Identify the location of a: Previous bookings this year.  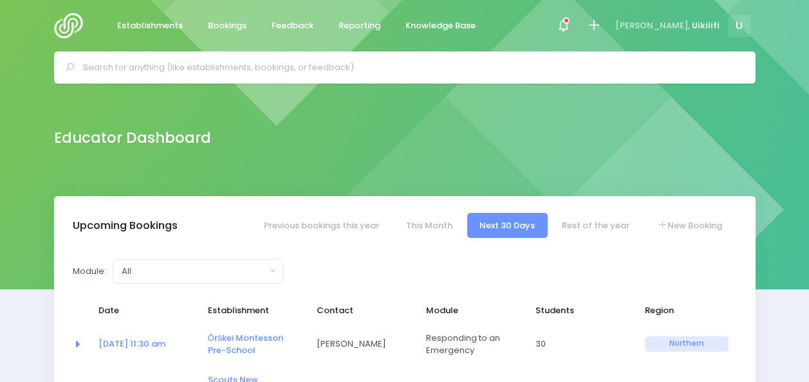
(321, 225).